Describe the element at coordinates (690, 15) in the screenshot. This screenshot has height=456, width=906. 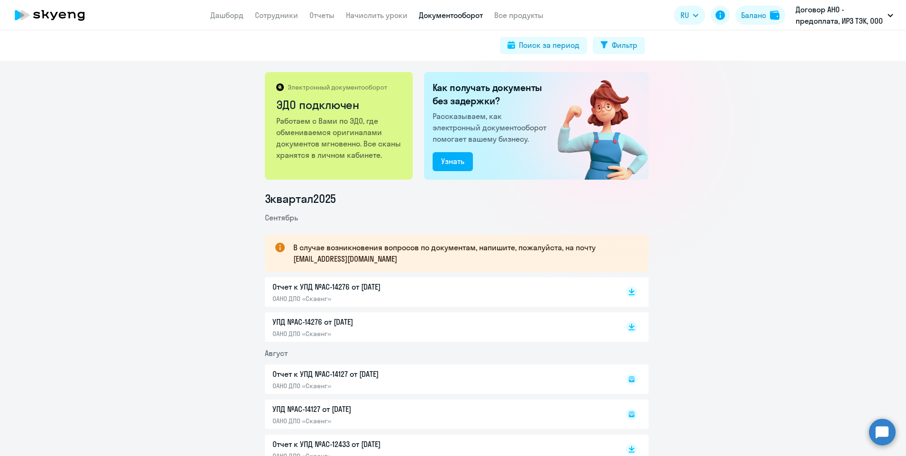
I see `button: RU` at that location.